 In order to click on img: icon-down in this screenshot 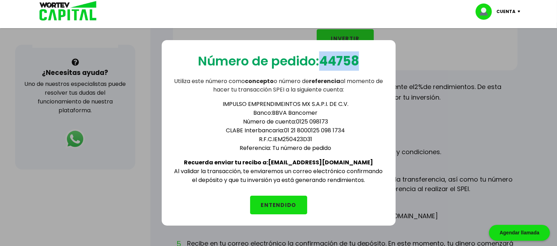, I will do `click(521, 12)`.